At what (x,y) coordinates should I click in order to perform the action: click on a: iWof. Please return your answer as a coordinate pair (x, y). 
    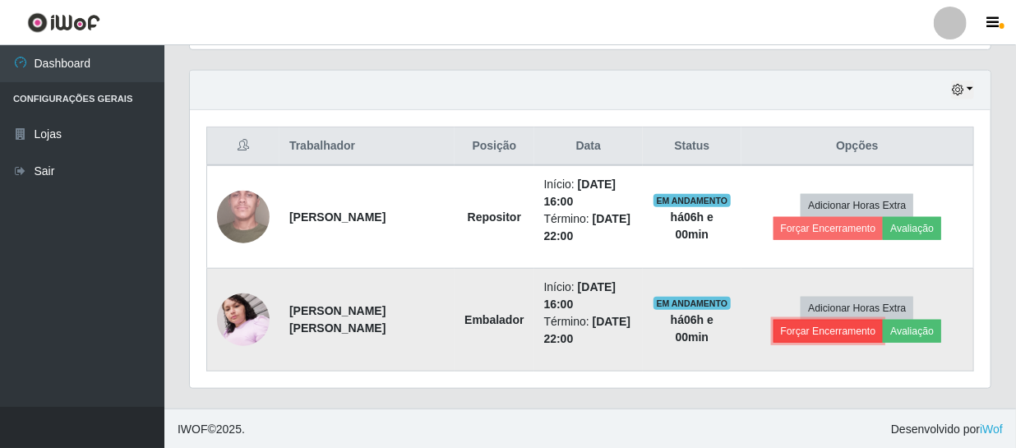
    Looking at the image, I should click on (992, 429).